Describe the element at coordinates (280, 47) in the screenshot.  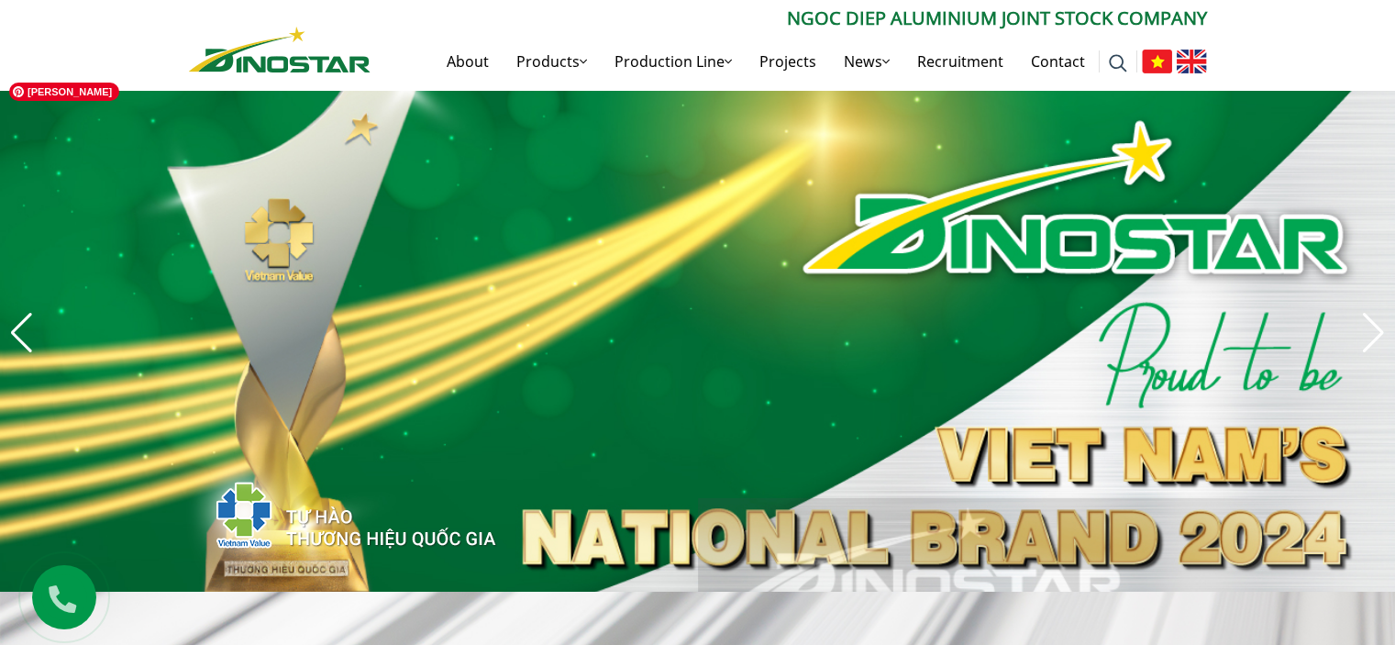
I see `a: Nhôm Dinostar` at that location.